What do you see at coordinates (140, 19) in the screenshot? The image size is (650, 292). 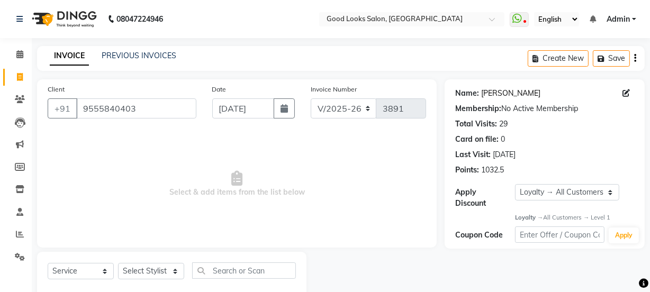 I see `b: 08047224946` at bounding box center [140, 19].